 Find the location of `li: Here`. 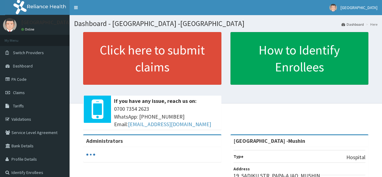

li: Here is located at coordinates (371, 24).